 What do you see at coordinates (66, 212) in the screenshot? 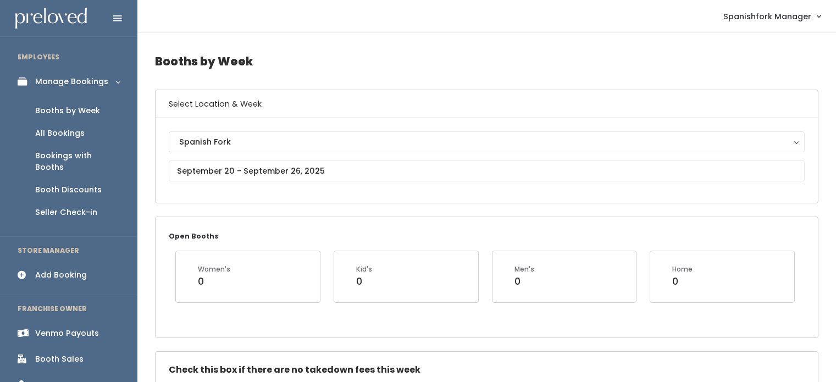
I see `div: Seller Check-in` at bounding box center [66, 212].